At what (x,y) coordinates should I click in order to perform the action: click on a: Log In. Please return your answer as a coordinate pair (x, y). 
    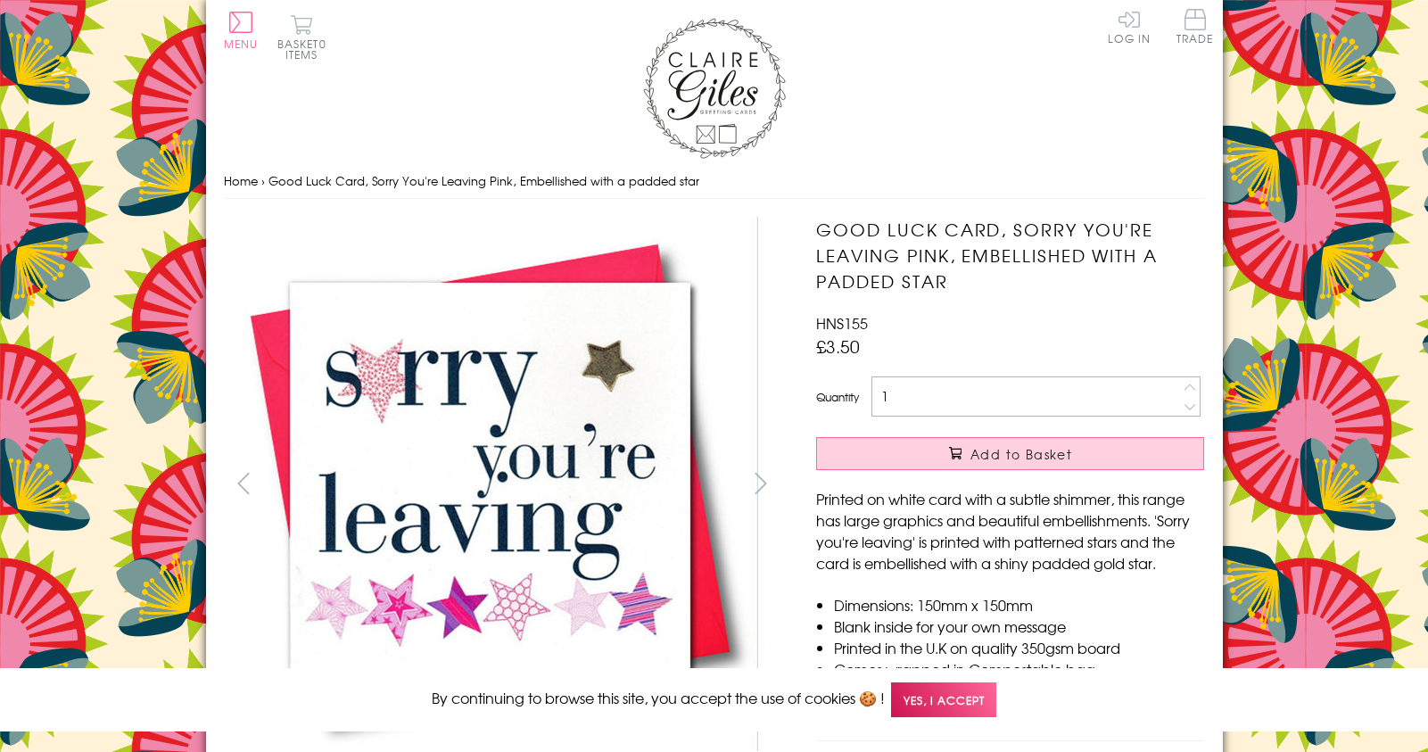
    Looking at the image, I should click on (1129, 26).